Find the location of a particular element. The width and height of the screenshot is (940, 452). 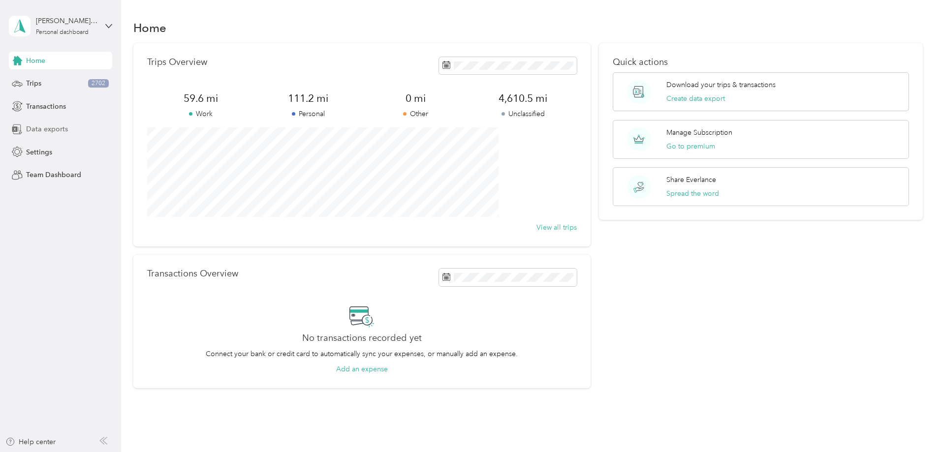

p: Share Everlance is located at coordinates (691, 180).